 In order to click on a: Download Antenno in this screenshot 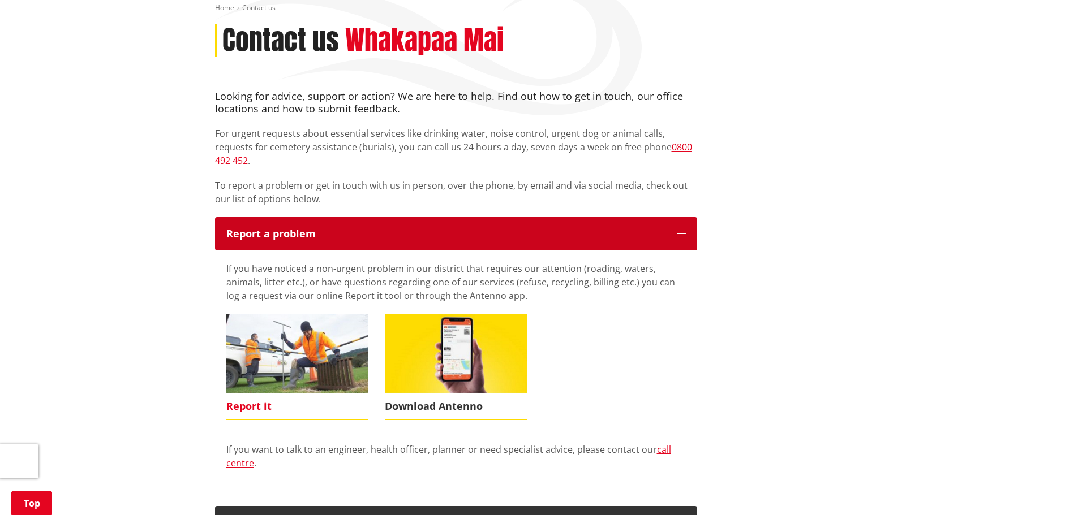, I will do `click(455, 367)`.